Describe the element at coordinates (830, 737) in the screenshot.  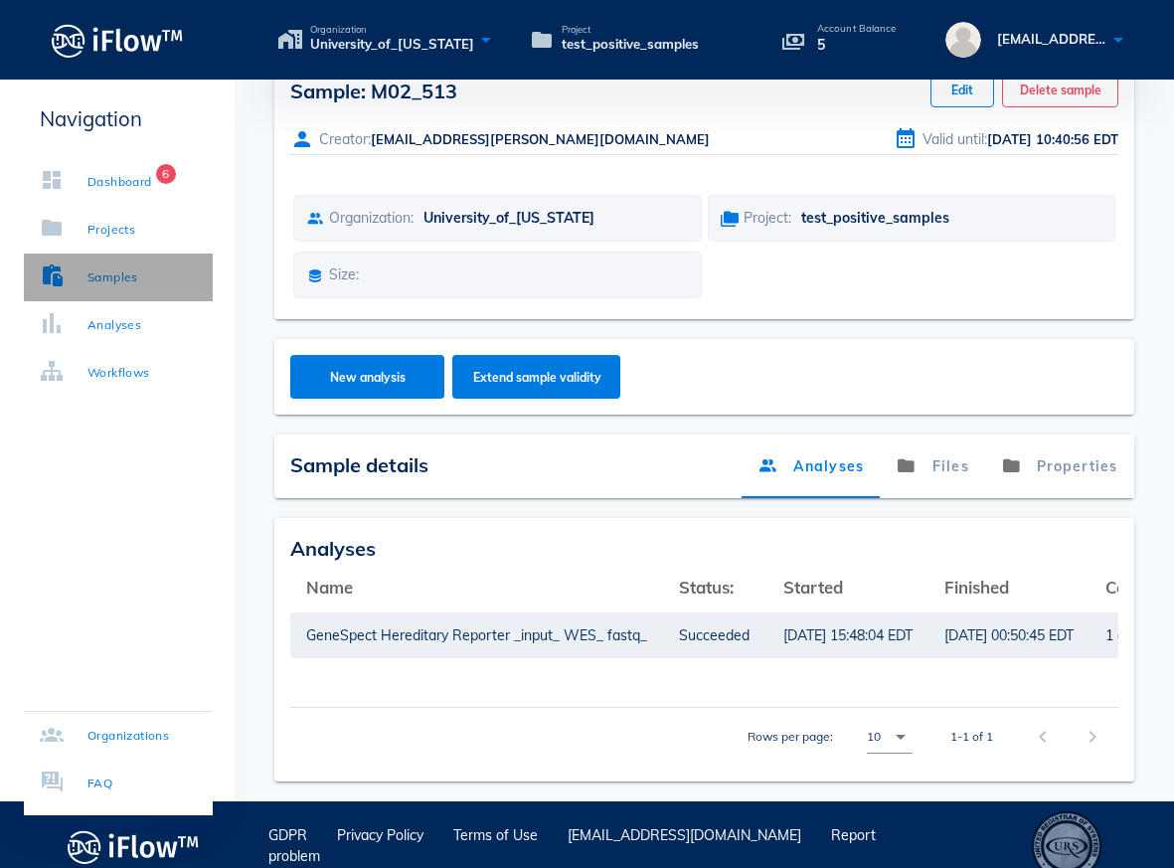
I see `div: Rows per page:` at that location.